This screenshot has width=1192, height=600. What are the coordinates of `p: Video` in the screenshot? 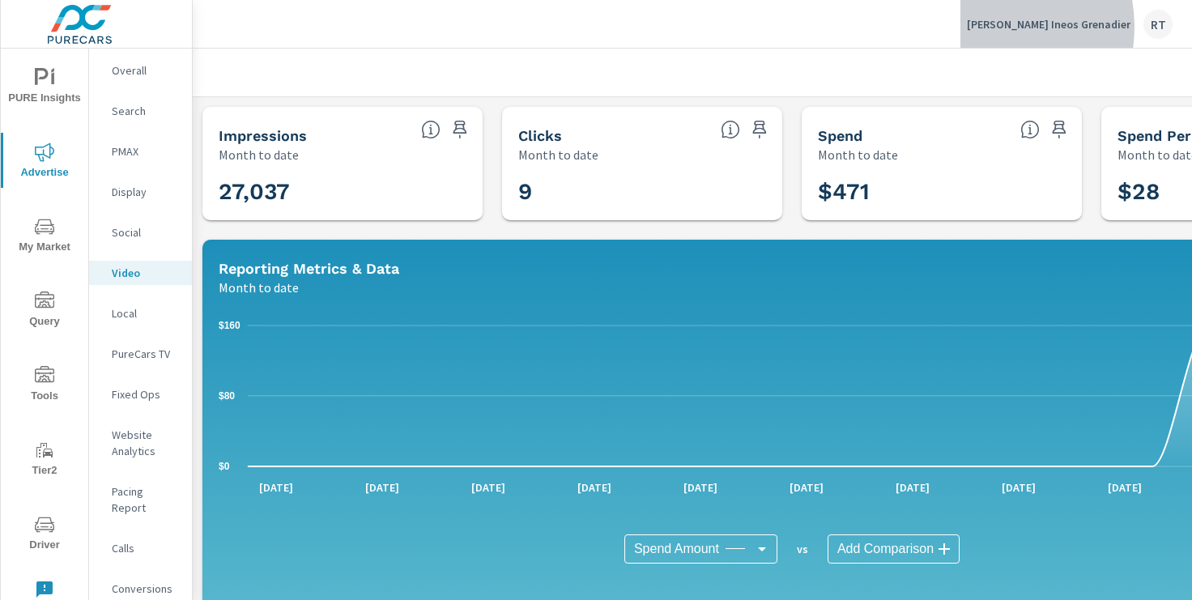 It's located at (145, 273).